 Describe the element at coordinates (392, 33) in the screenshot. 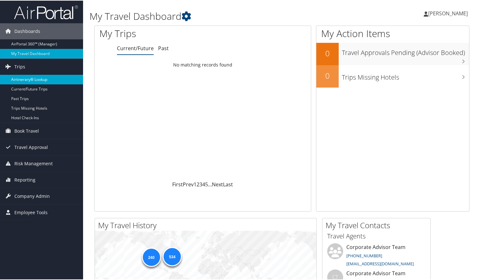

I see `h1: My Action Items` at that location.